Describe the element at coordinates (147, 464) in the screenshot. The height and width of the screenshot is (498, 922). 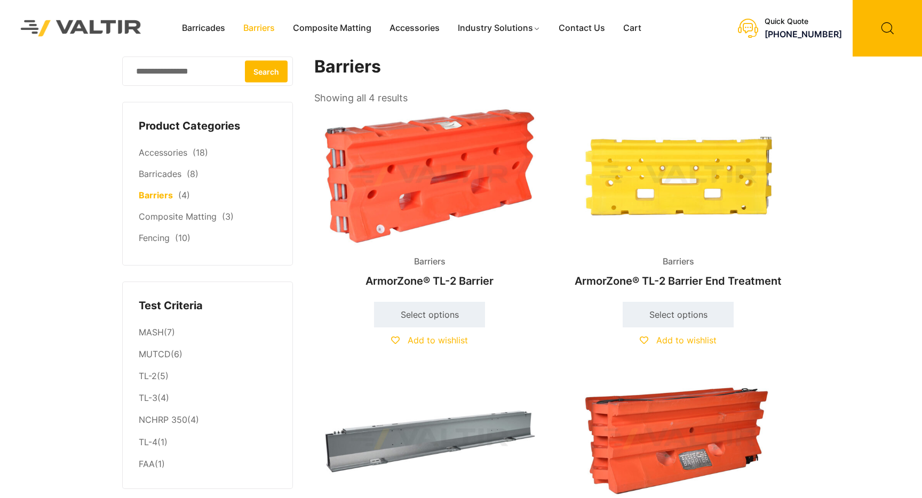
I see `a: FAA` at that location.